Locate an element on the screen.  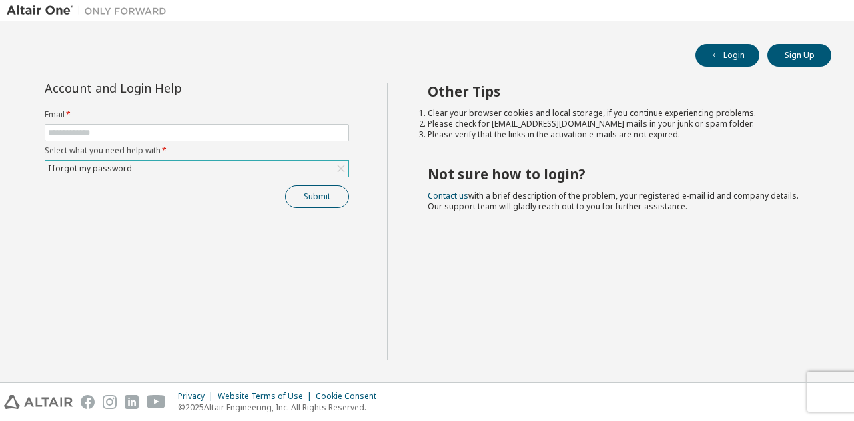
a: Contact us is located at coordinates (447, 195).